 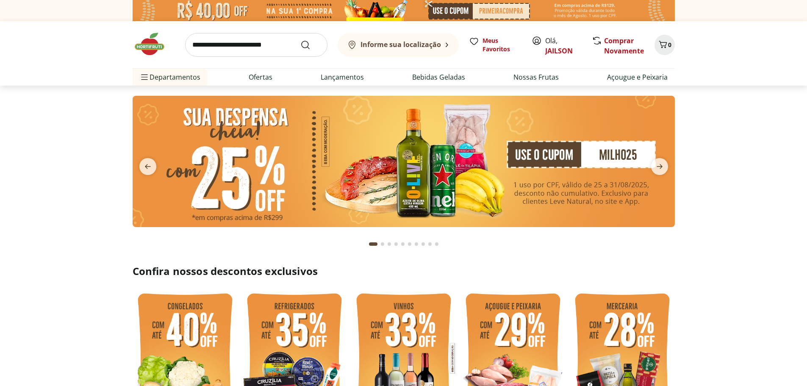 I want to click on a: Lançamentos, so click(x=342, y=77).